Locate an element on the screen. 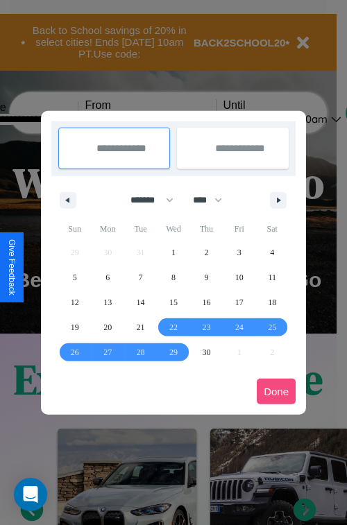 The width and height of the screenshot is (347, 525). span: 17 is located at coordinates (239, 303).